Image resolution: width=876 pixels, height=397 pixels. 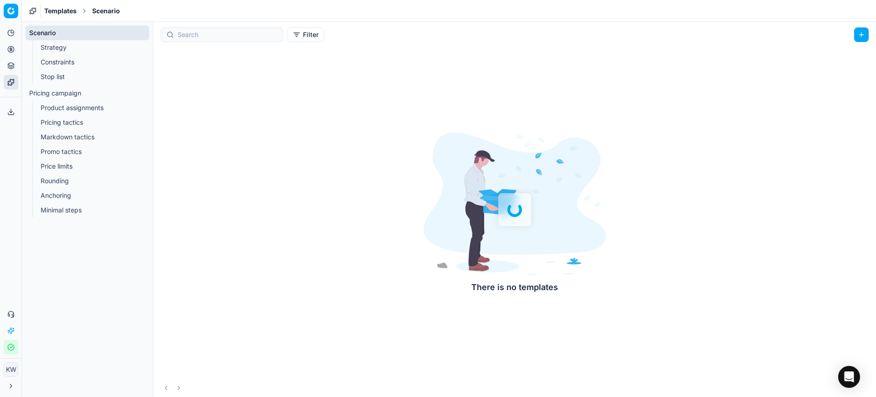 I want to click on span: Templates, so click(x=60, y=11).